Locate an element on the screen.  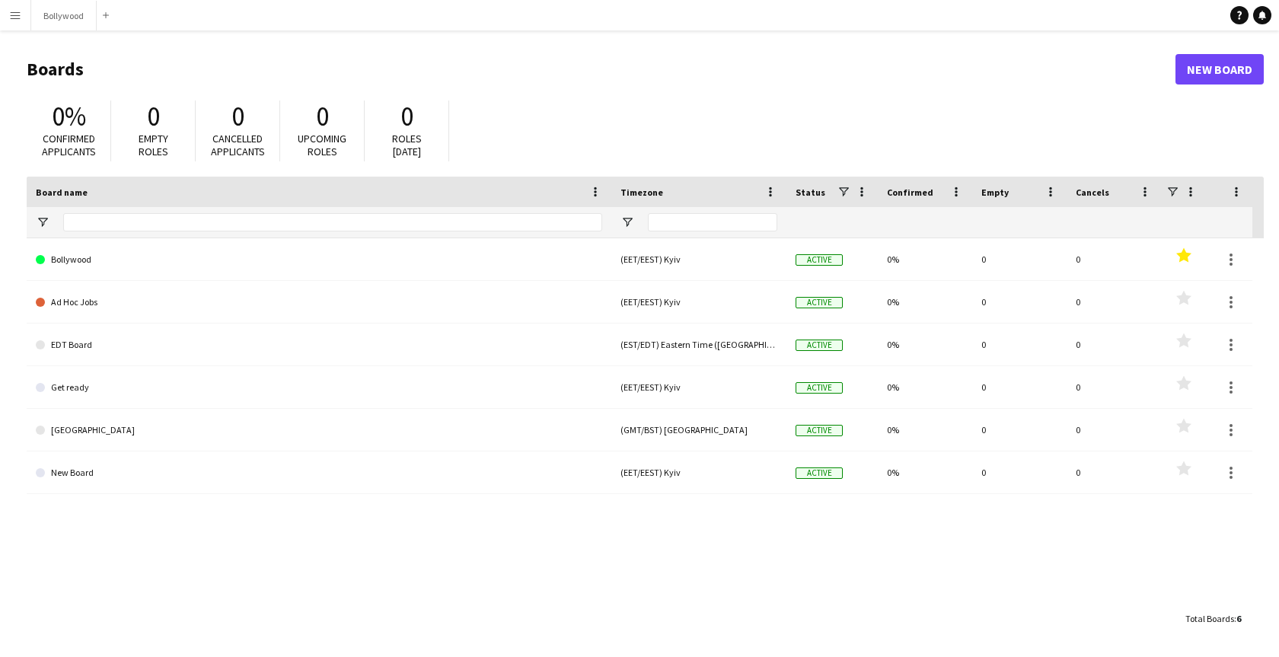
span: Cancelled applicants is located at coordinates (237, 145).